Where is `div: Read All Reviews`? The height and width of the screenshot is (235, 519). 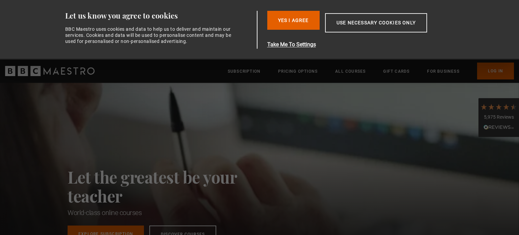
div: Read All Reviews is located at coordinates (499, 128).